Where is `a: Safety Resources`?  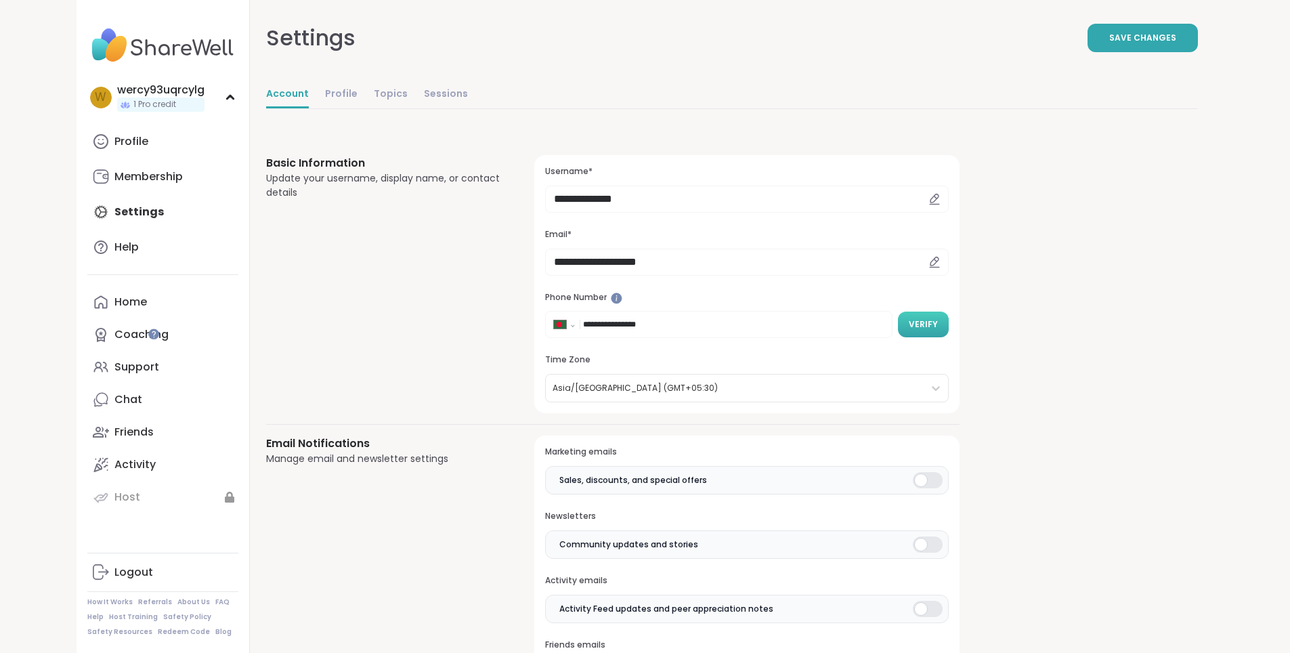 a: Safety Resources is located at coordinates (120, 632).